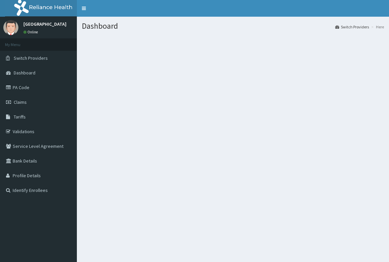 The image size is (389, 262). Describe the element at coordinates (31, 32) in the screenshot. I see `a: Online` at that location.